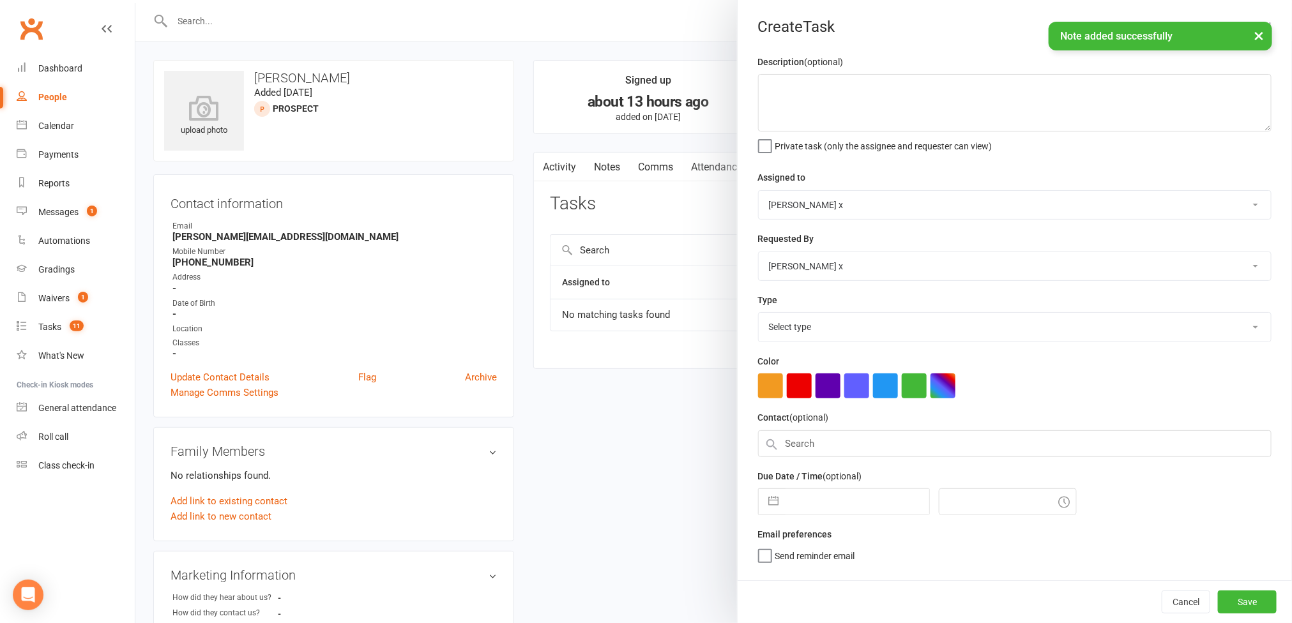 This screenshot has height=623, width=1292. What do you see at coordinates (795, 535) in the screenshot?
I see `label: Email preferences` at bounding box center [795, 535].